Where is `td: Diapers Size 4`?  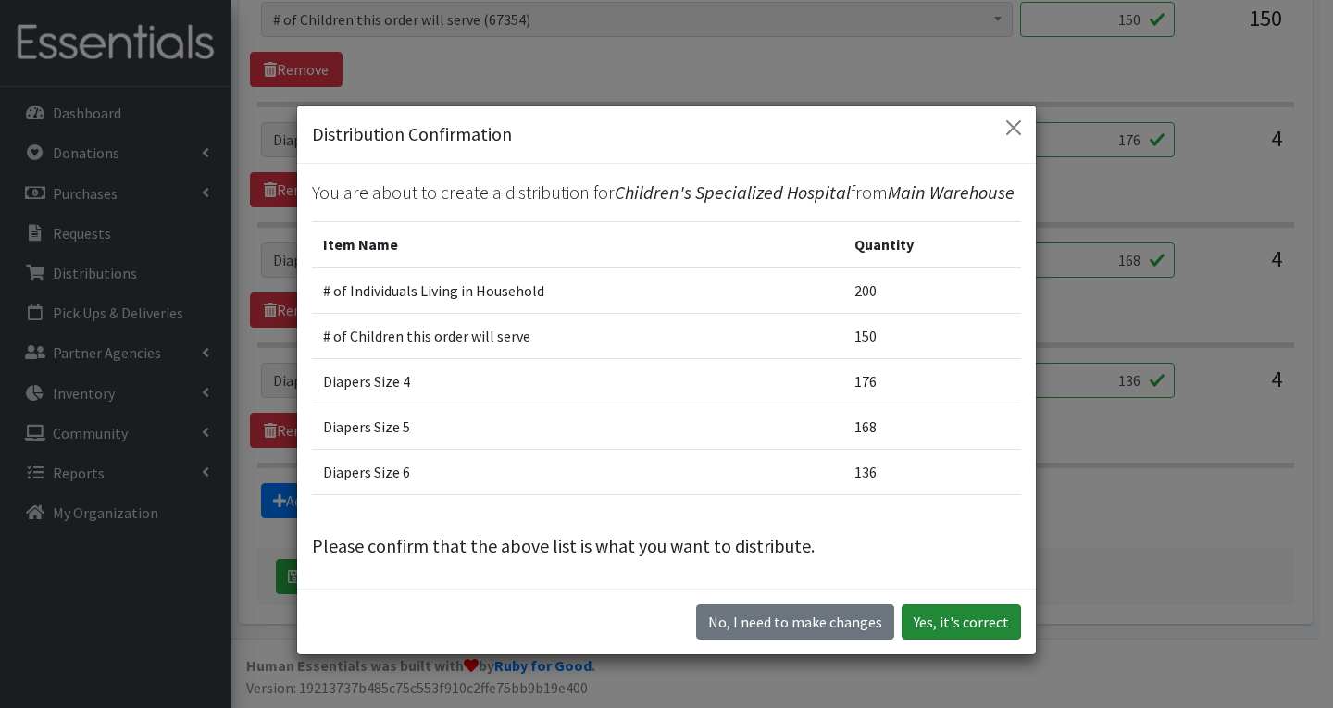 td: Diapers Size 4 is located at coordinates (578, 381).